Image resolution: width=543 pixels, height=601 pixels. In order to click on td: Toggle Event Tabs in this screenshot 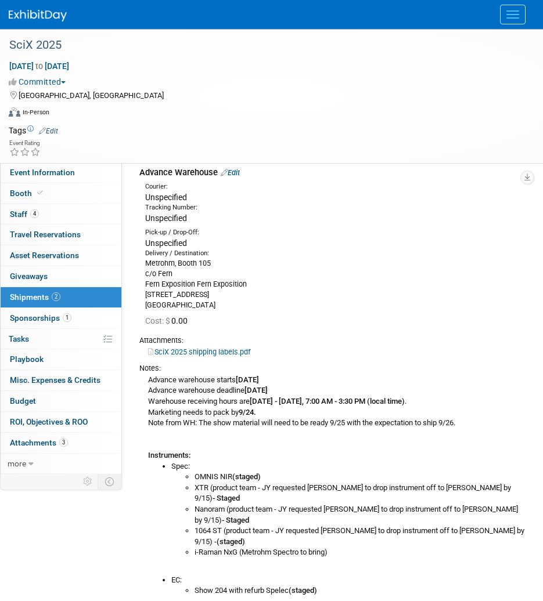, I will do `click(110, 482)`.